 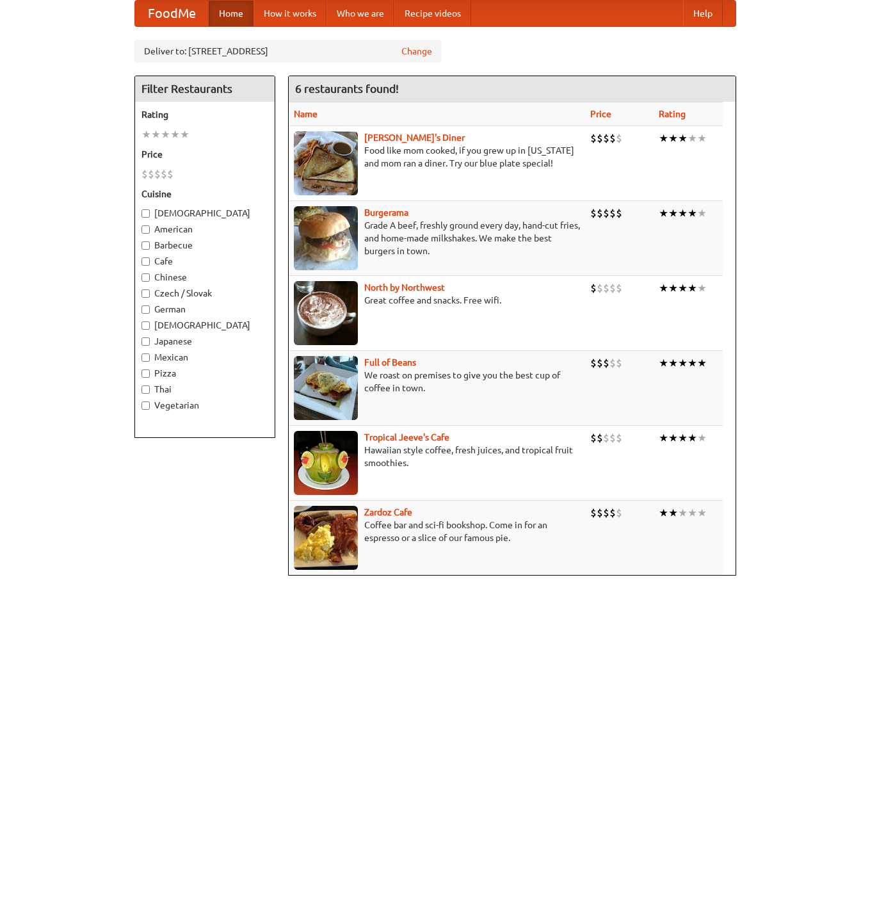 I want to click on a: FoodMe, so click(x=172, y=13).